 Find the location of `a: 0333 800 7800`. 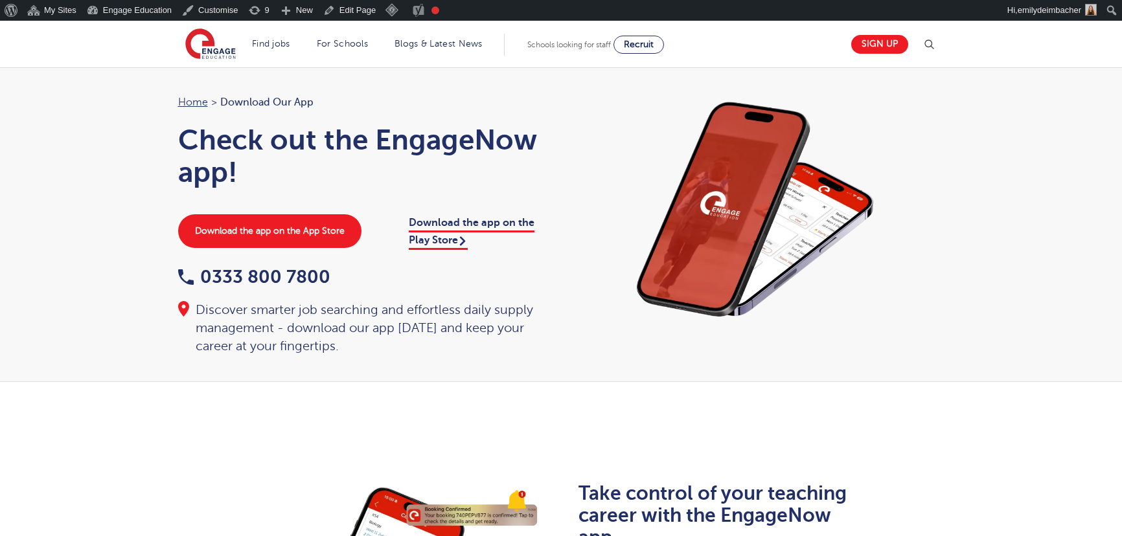

a: 0333 800 7800 is located at coordinates (254, 277).